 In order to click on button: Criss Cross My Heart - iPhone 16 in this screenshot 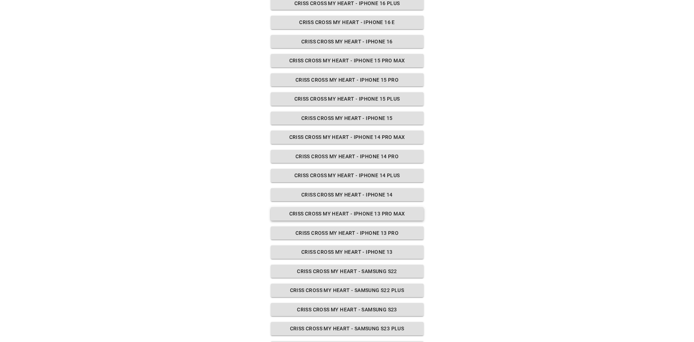, I will do `click(347, 42)`.